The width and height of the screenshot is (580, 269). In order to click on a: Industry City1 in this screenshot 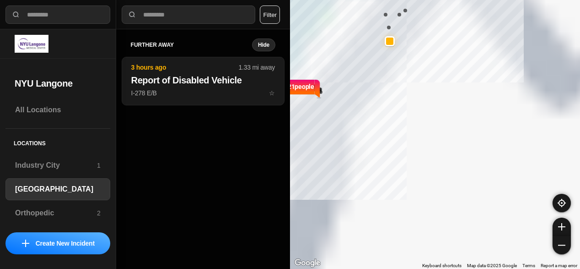, I will do `click(58, 165)`.